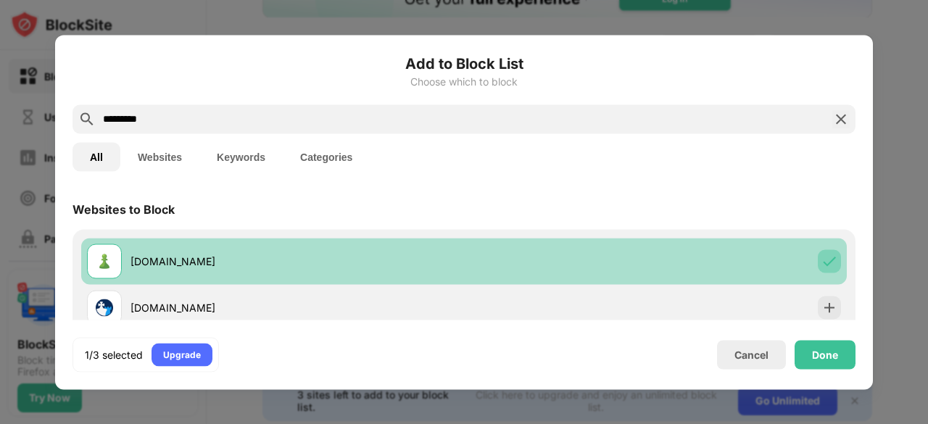 This screenshot has width=928, height=424. Describe the element at coordinates (182, 355) in the screenshot. I see `div: Upgrade` at that location.